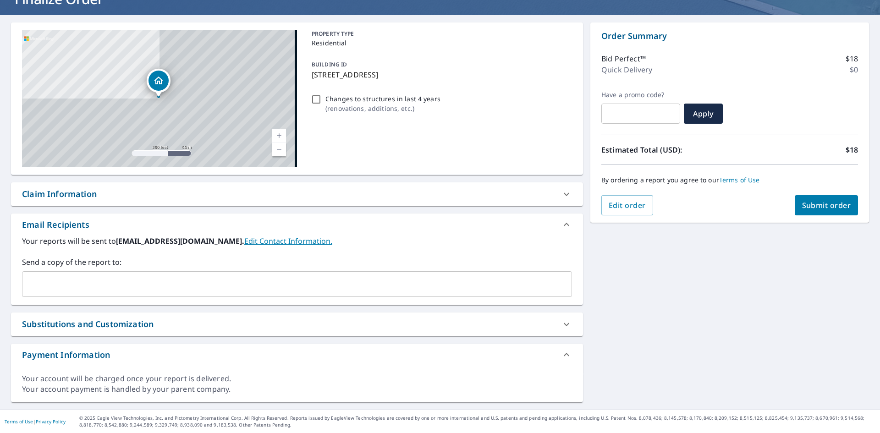 Image resolution: width=880 pixels, height=433 pixels. I want to click on span: Submit order, so click(826, 205).